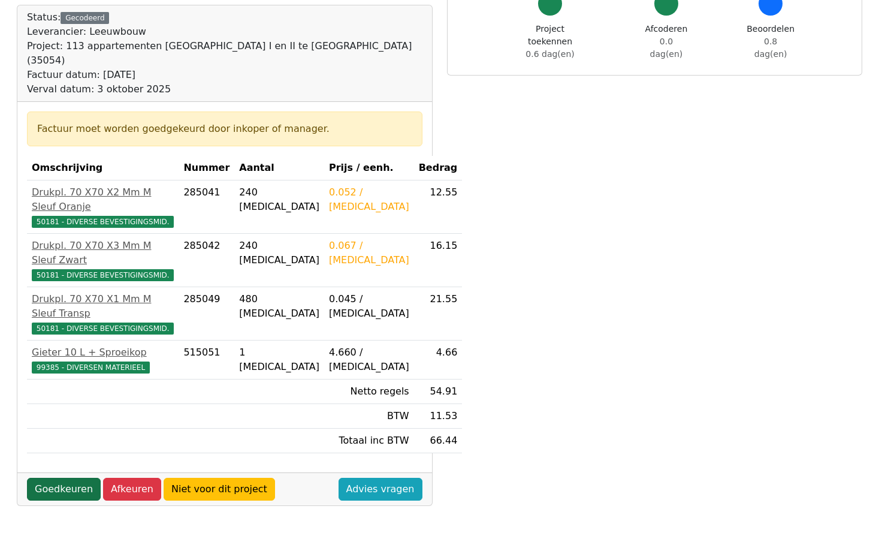 The width and height of the screenshot is (879, 554). Describe the element at coordinates (550, 54) in the screenshot. I see `span: 0.6 dag(en)` at that location.